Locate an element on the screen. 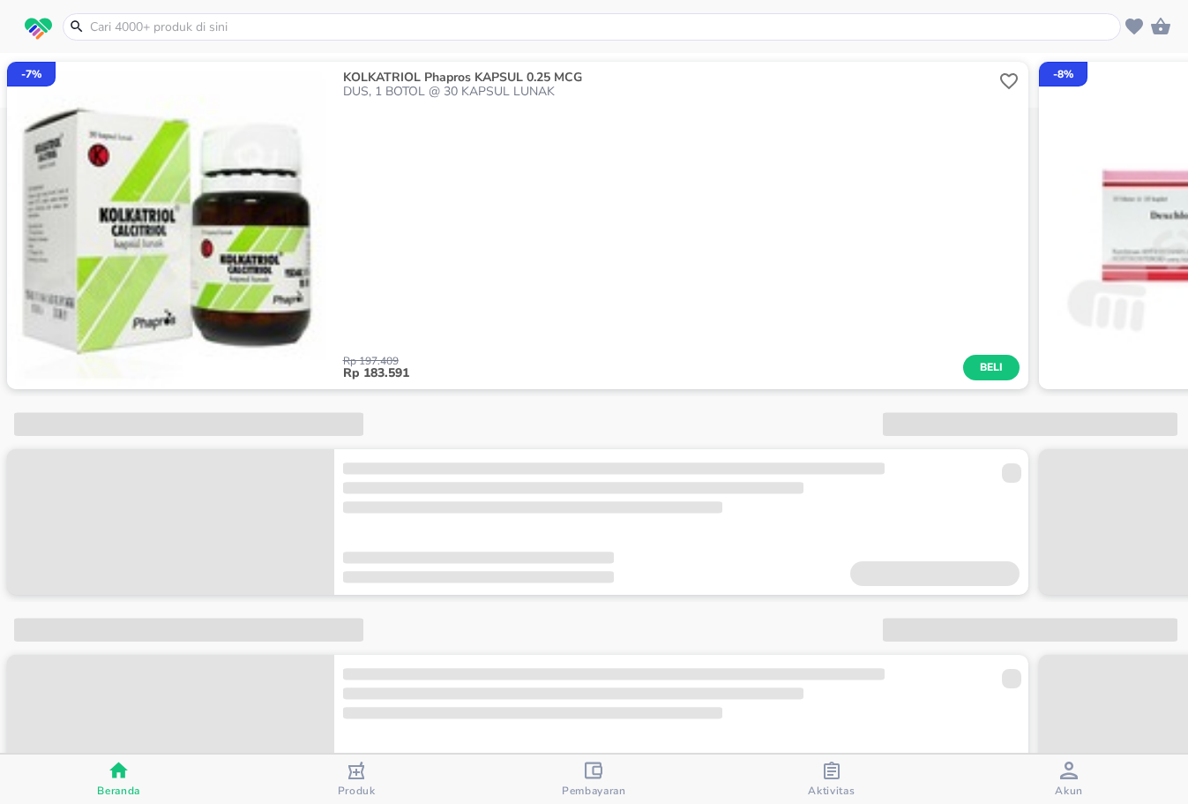 This screenshot has width=1188, height=804. p: - 7 % is located at coordinates (31, 74).